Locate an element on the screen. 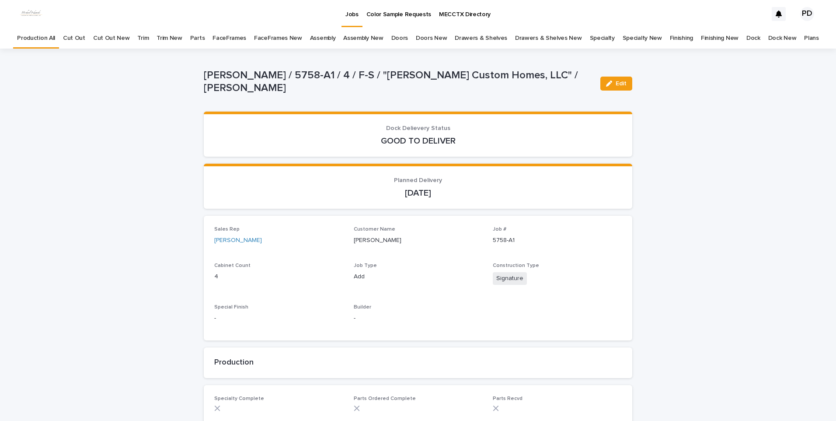  span: Job # is located at coordinates (499, 229).